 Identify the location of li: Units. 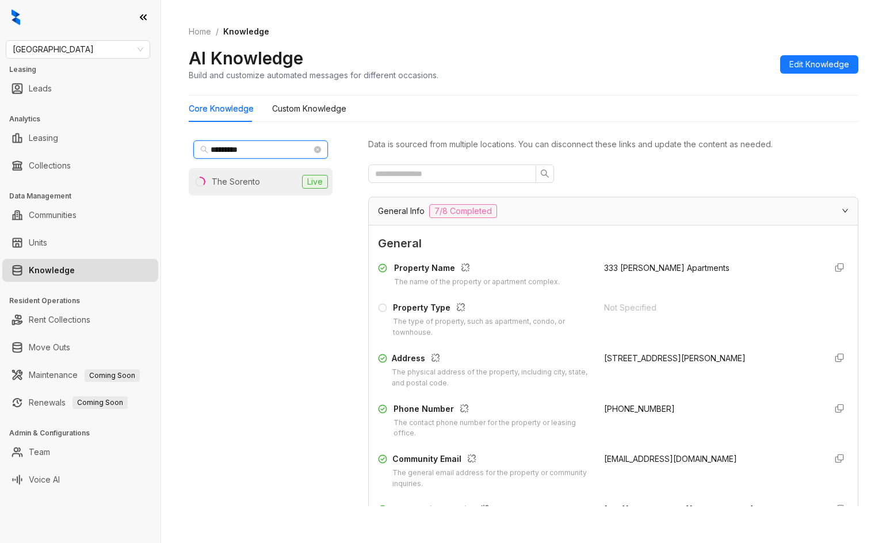
(80, 243).